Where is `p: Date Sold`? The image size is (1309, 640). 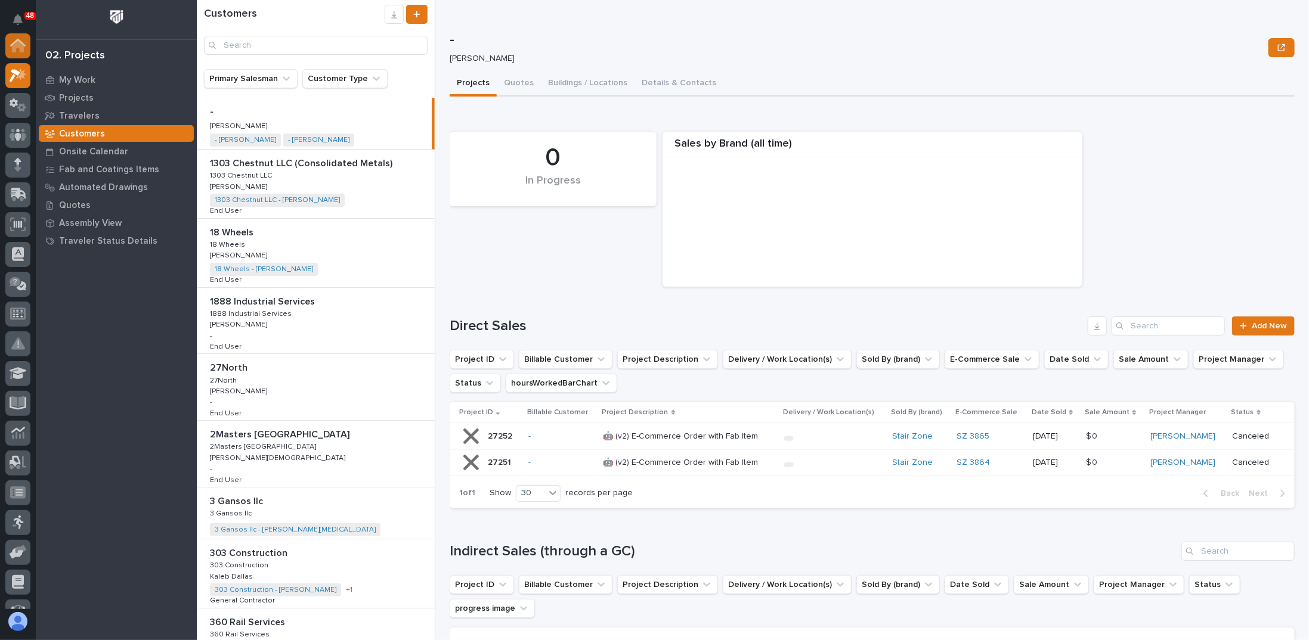 p: Date Sold is located at coordinates (1049, 413).